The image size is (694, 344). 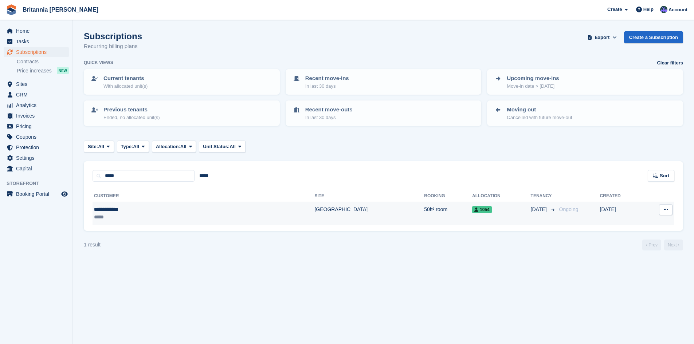 What do you see at coordinates (38, 116) in the screenshot?
I see `span: Invoices` at bounding box center [38, 116].